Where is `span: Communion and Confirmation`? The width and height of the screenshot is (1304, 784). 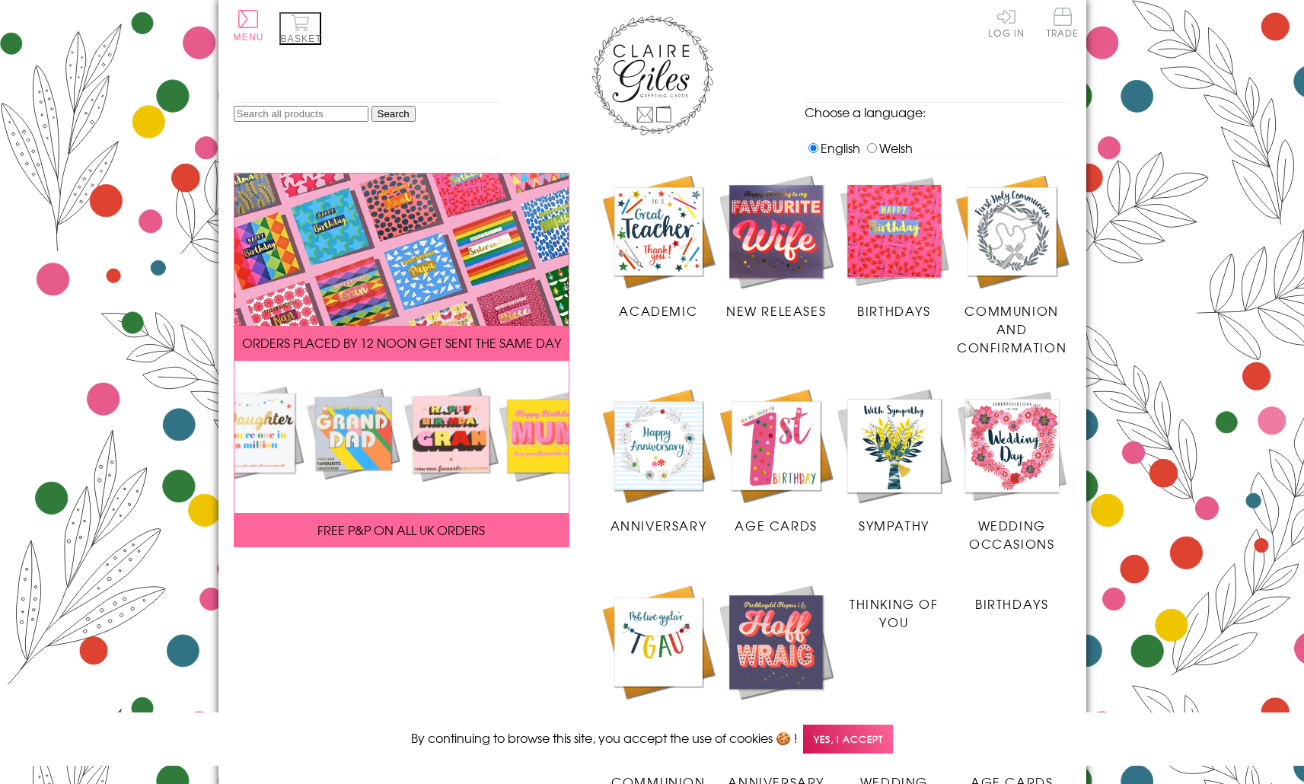 span: Communion and Confirmation is located at coordinates (1012, 329).